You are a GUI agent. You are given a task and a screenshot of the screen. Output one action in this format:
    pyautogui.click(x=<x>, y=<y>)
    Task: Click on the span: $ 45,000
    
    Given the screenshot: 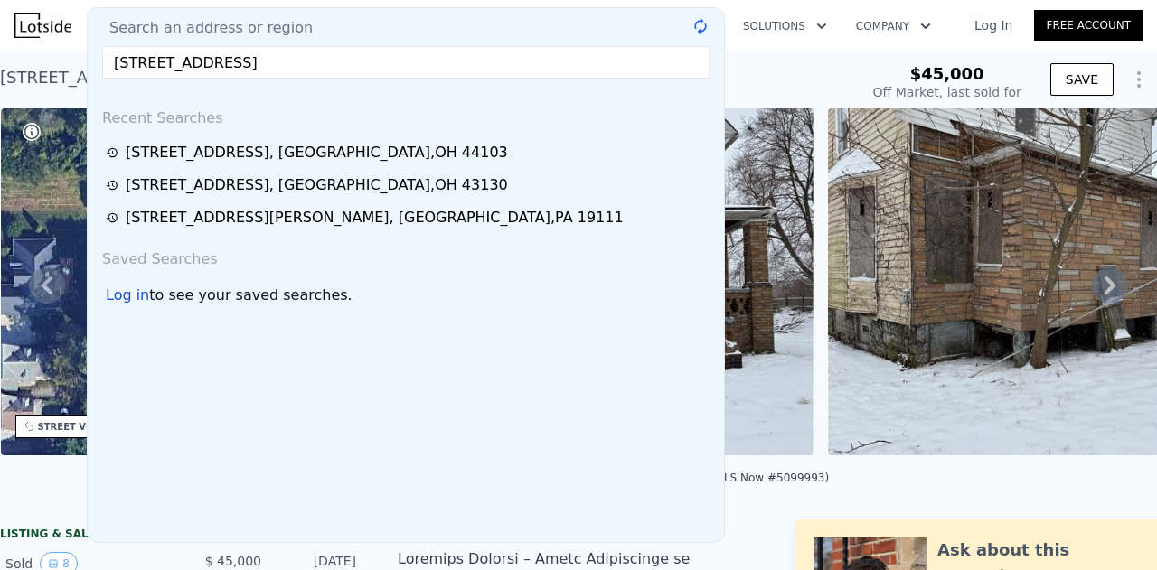 What is the action you would take?
    pyautogui.click(x=233, y=561)
    